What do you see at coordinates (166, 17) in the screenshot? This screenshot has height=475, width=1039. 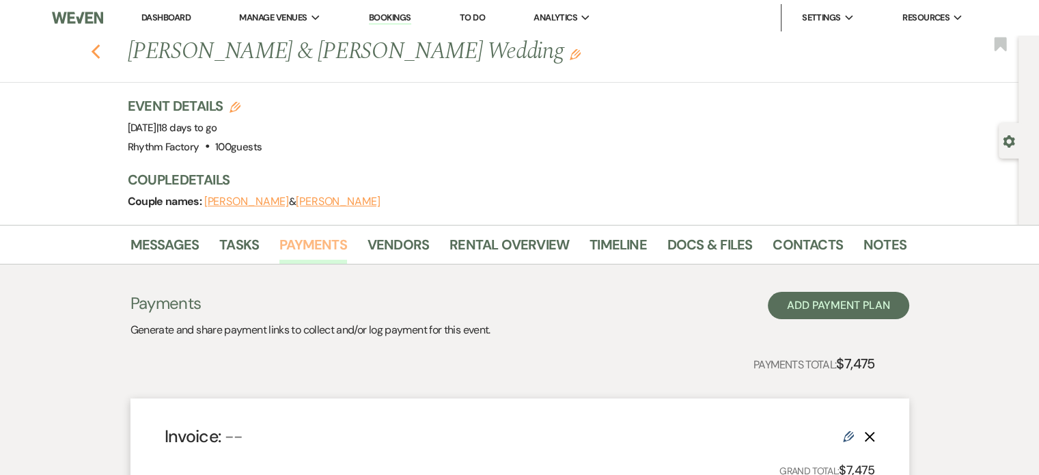 I see `a: Dashboard` at bounding box center [166, 17].